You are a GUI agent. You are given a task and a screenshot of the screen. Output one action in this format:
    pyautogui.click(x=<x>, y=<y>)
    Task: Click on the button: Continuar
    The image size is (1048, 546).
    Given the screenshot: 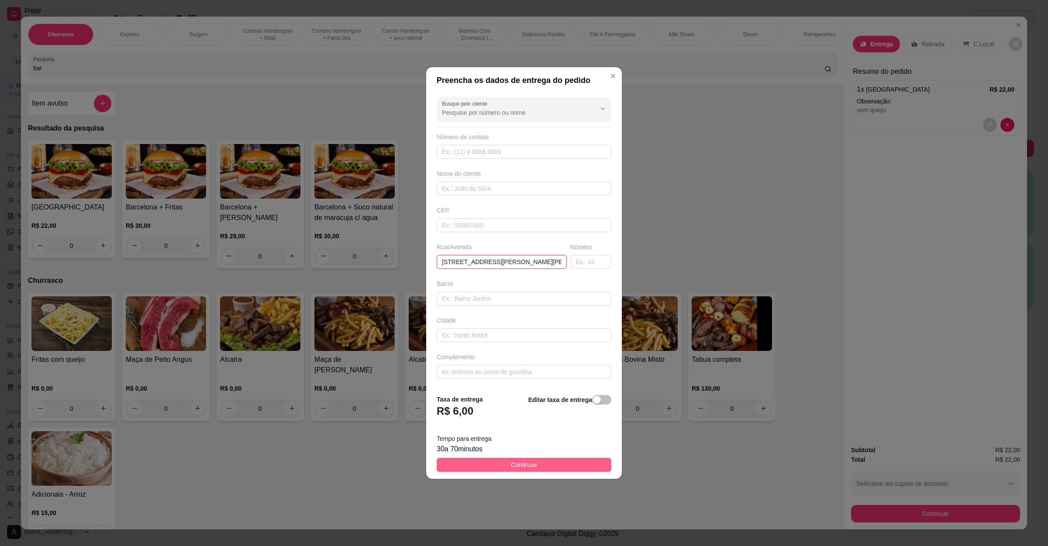 What is the action you would take?
    pyautogui.click(x=524, y=465)
    